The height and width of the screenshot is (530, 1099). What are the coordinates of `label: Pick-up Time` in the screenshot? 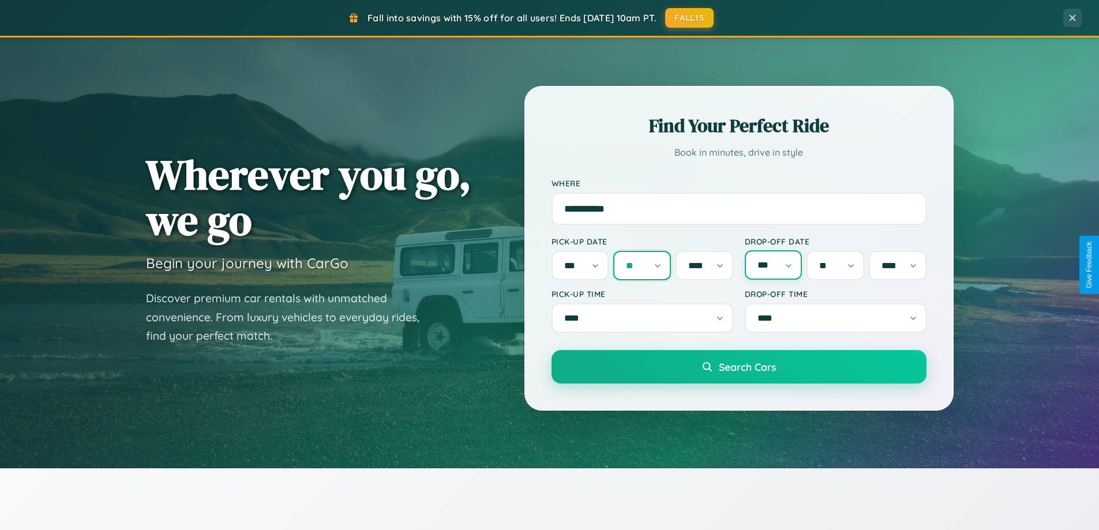 It's located at (642, 294).